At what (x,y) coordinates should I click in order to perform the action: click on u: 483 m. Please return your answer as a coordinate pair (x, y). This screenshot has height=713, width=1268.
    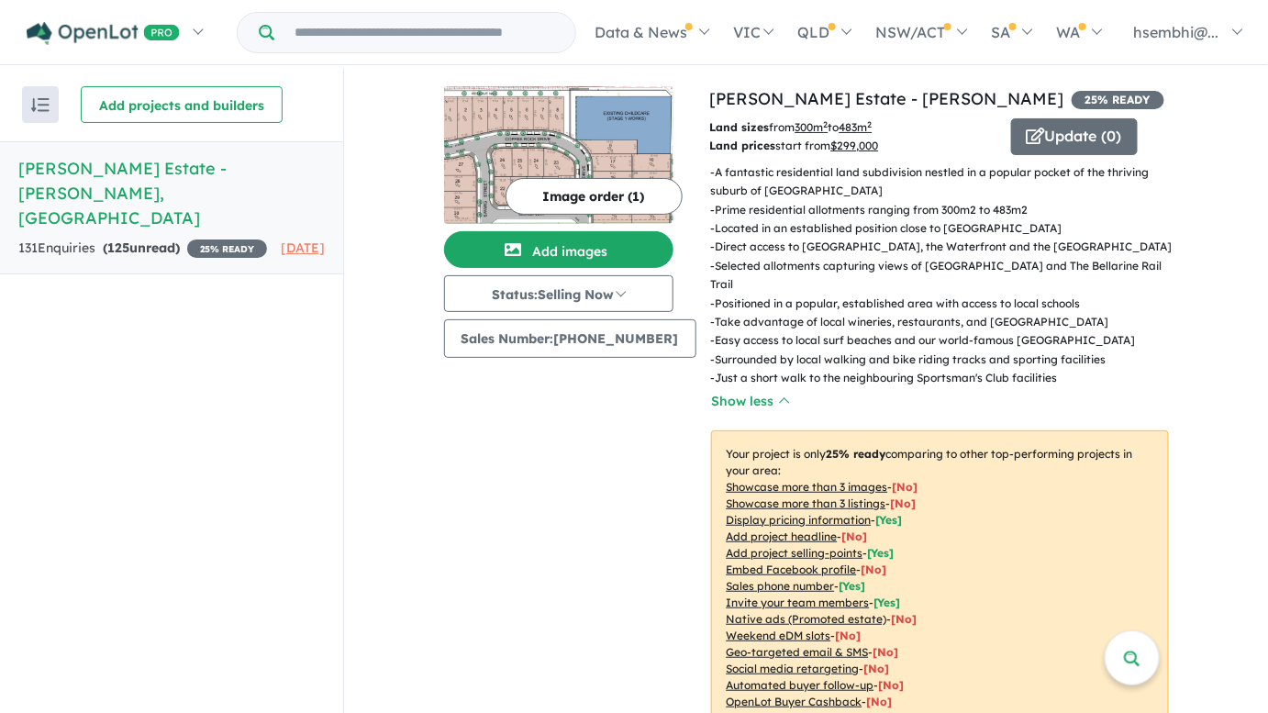
    Looking at the image, I should click on (856, 127).